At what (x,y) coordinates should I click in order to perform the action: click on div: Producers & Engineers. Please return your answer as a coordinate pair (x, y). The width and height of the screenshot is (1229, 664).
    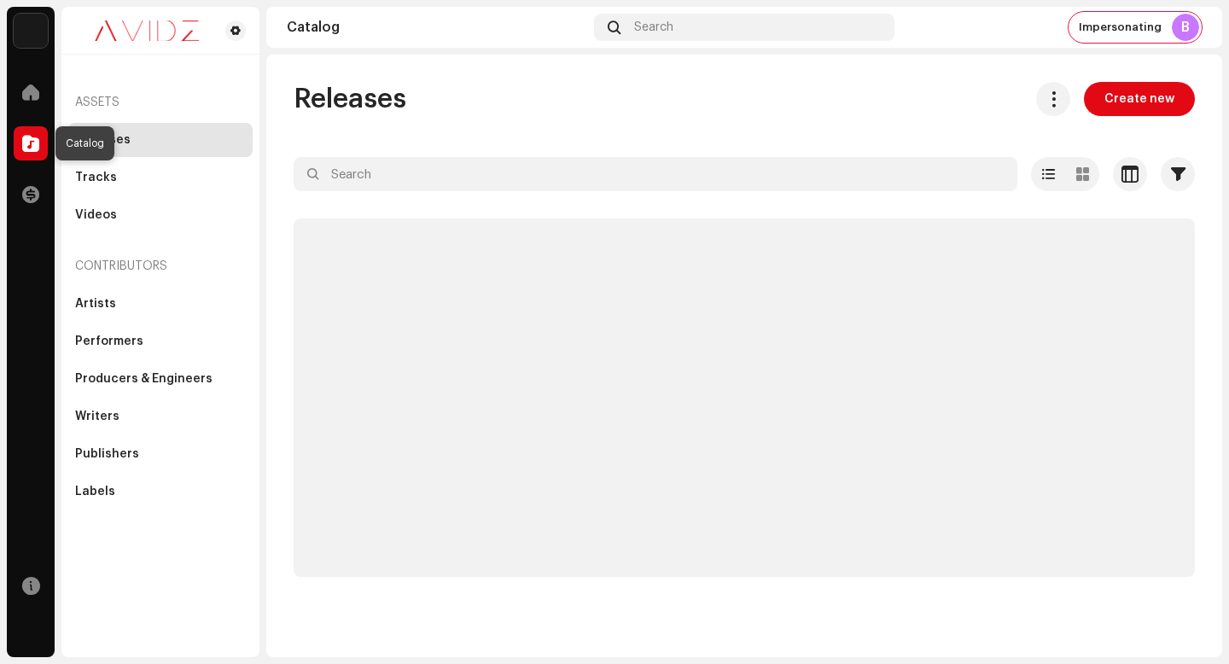
    Looking at the image, I should click on (143, 379).